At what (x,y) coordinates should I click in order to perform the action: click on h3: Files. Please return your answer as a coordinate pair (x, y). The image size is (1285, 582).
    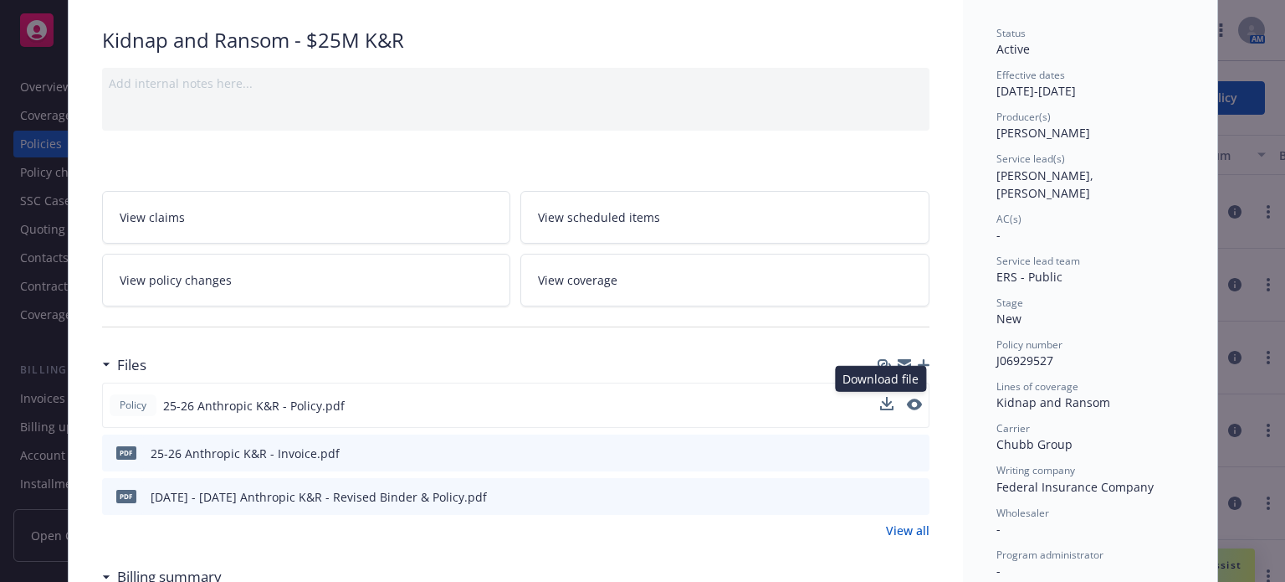
    Looking at the image, I should click on (131, 365).